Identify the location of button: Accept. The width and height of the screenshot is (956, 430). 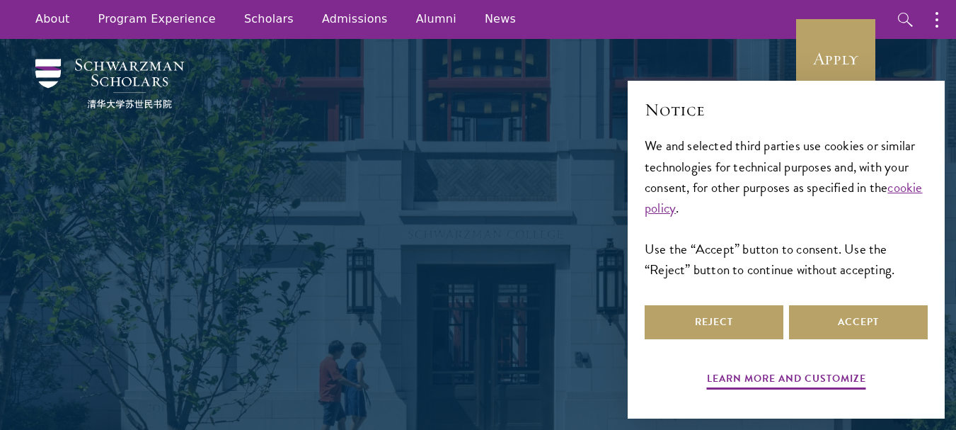
(859, 322).